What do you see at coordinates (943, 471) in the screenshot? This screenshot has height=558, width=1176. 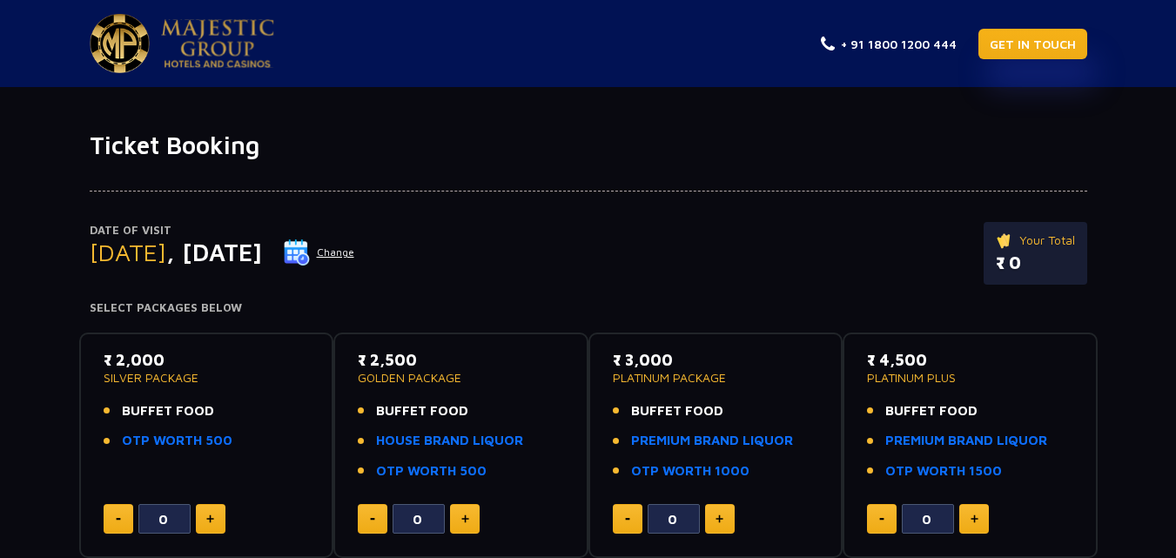 I see `a: OTP WORTH 1500` at bounding box center [943, 471].